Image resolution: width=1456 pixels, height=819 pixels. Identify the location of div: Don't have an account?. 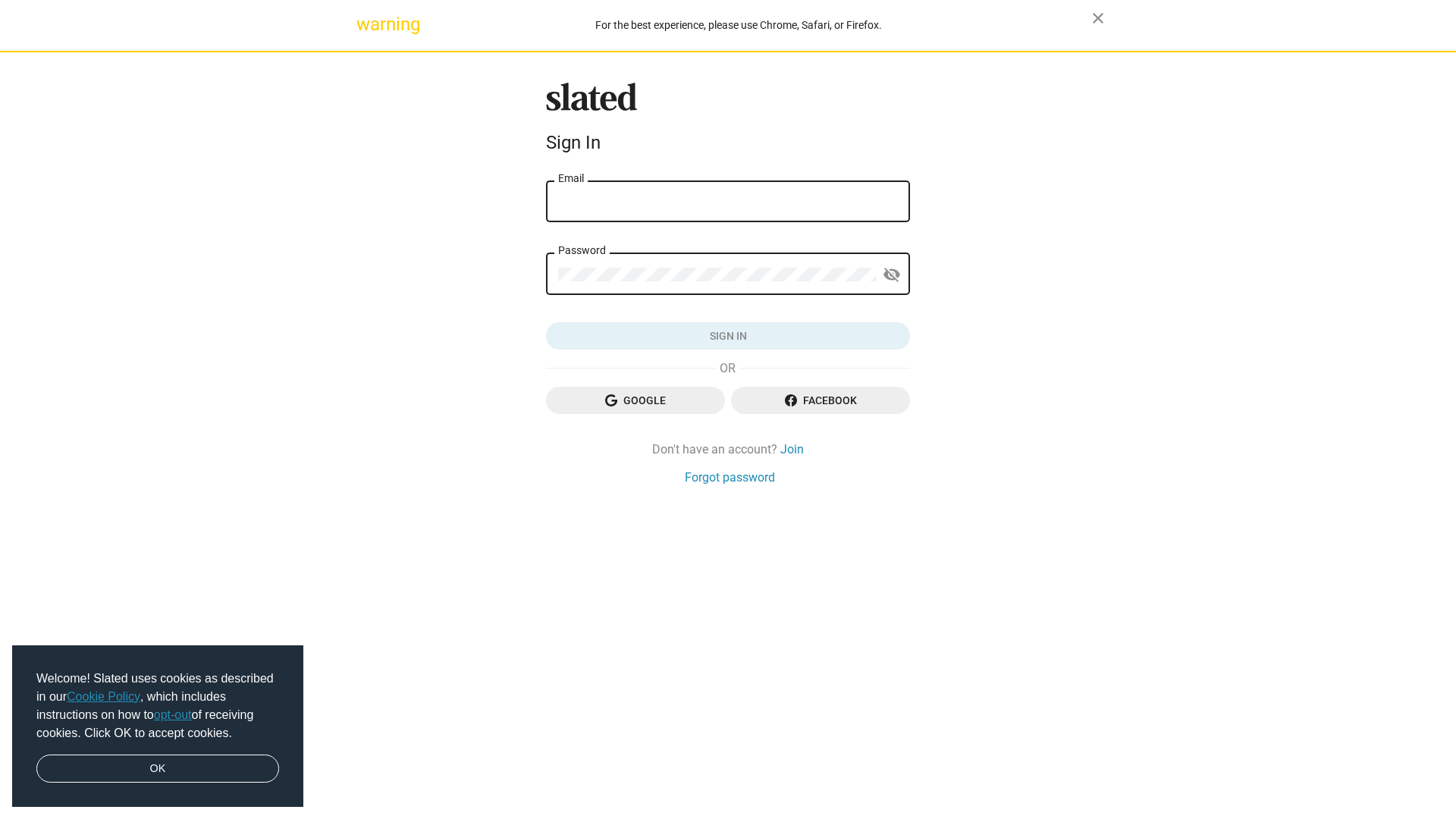
(728, 449).